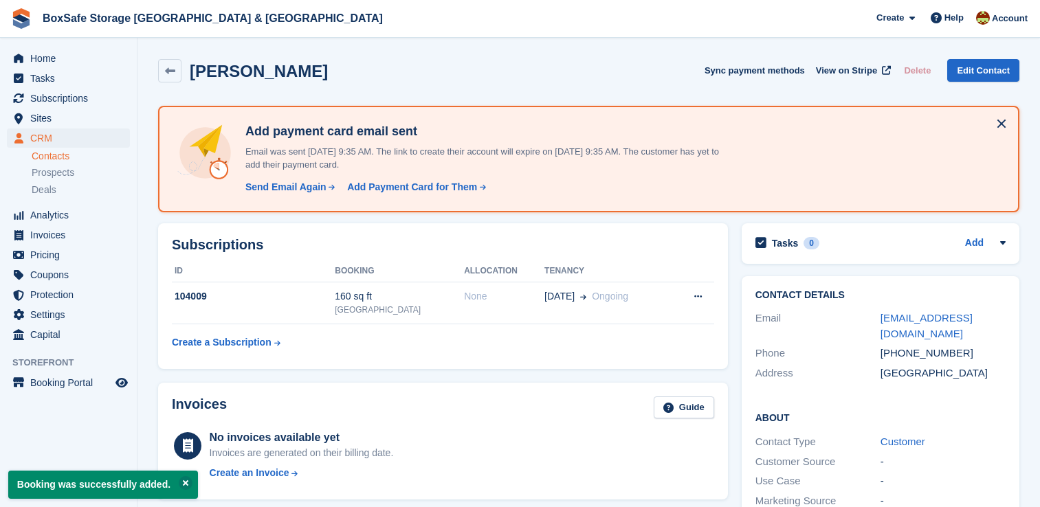 The image size is (1040, 507). What do you see at coordinates (103, 484) in the screenshot?
I see `p: Booking was successfully added.` at bounding box center [103, 484].